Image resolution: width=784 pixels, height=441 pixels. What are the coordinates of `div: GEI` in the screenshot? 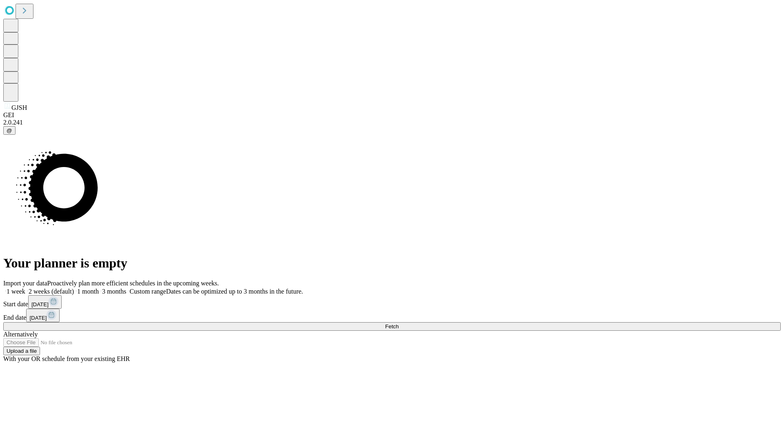 It's located at (392, 115).